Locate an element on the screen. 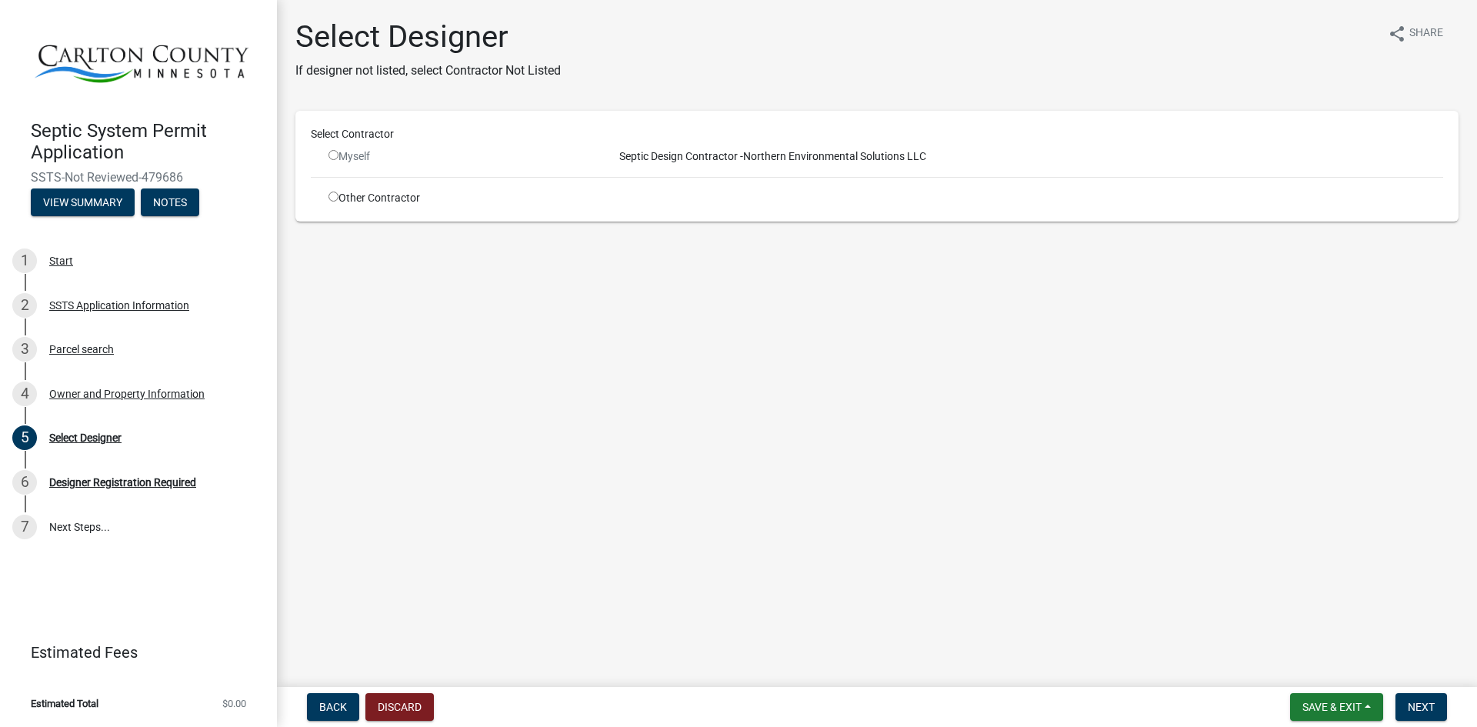  button: Notes is located at coordinates (170, 202).